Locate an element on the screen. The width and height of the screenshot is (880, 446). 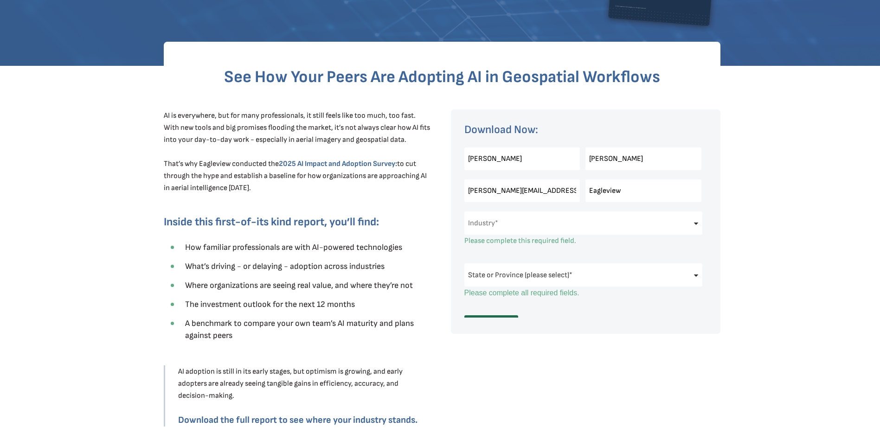
span: A benchmark to compare your own team’s AI maturity and plans against peers is located at coordinates (299, 330).